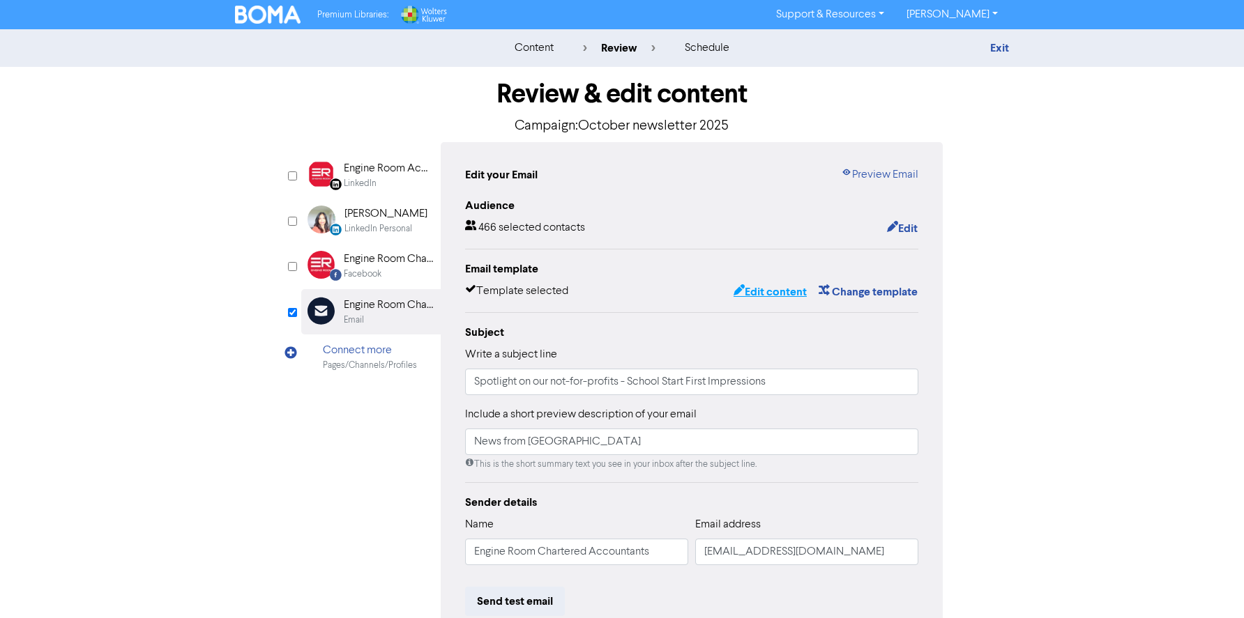 This screenshot has width=1244, height=618. I want to click on img: Wolters Kluwer, so click(423, 15).